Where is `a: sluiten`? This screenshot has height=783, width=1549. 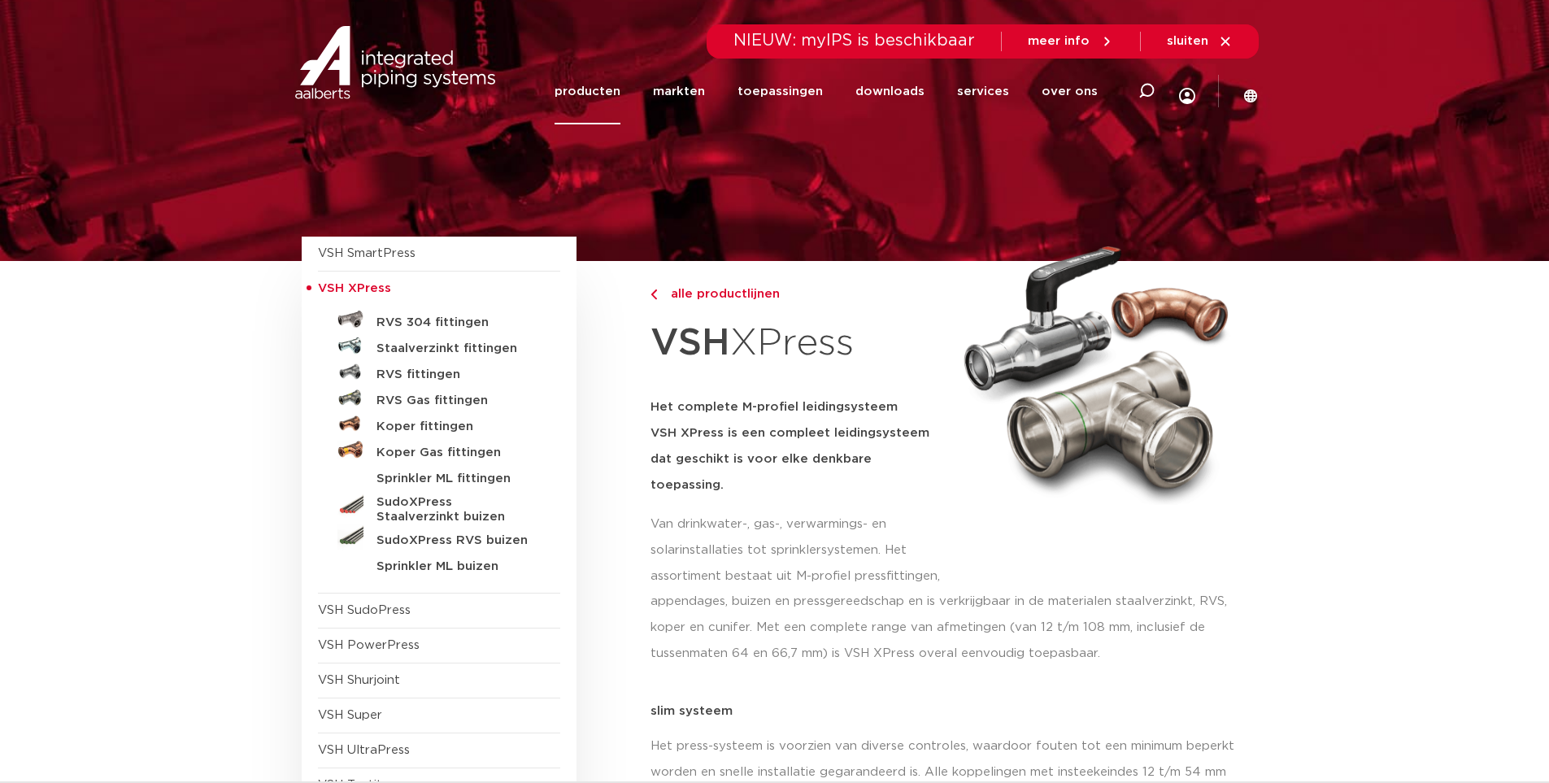
a: sluiten is located at coordinates (1199, 41).